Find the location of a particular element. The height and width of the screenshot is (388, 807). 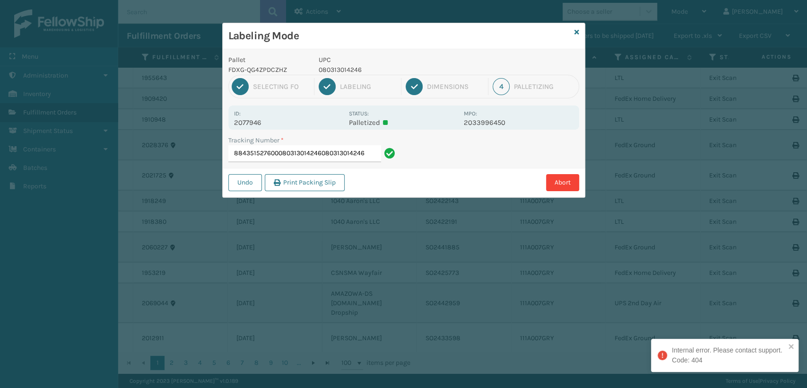

label: Id: is located at coordinates (237, 114).